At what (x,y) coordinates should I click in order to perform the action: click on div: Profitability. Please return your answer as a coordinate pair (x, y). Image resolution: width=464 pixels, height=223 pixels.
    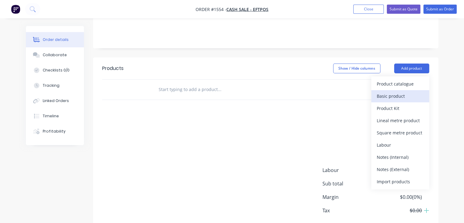
    Looking at the image, I should click on (54, 131).